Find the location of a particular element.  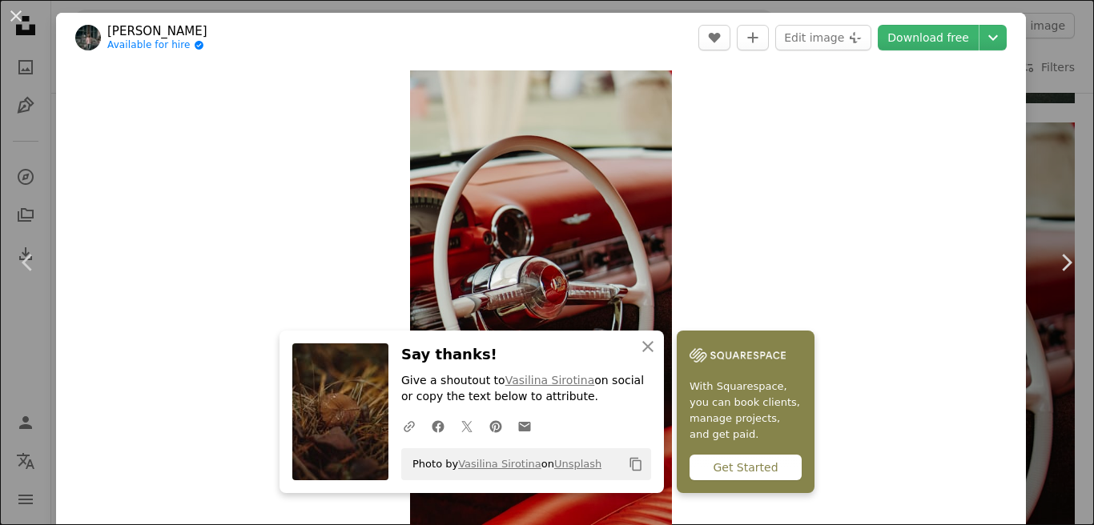

span: Photo by on is located at coordinates (503, 464).